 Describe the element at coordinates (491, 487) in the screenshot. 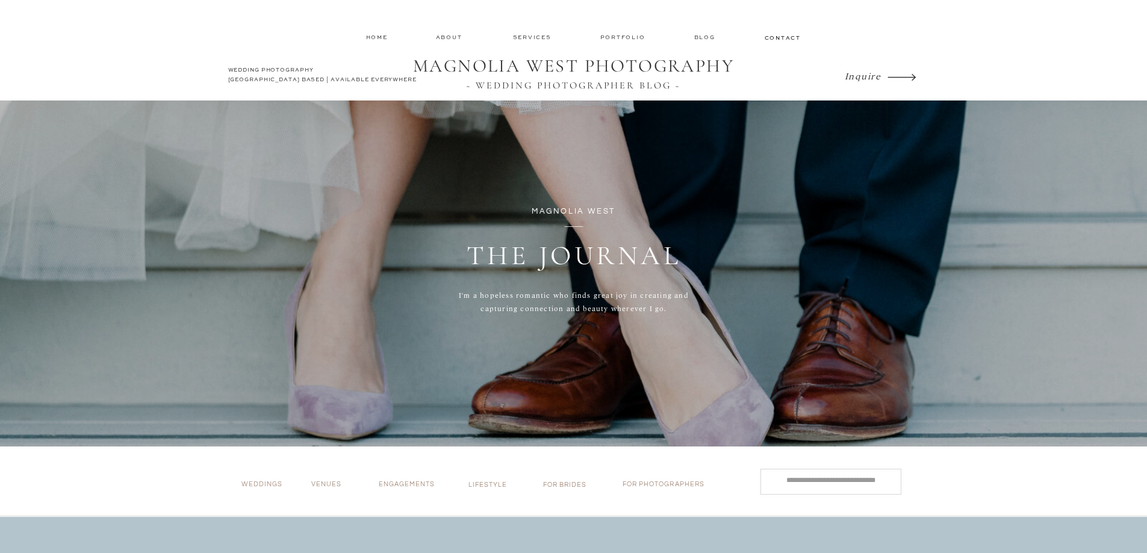

I see `a: lifestyle` at that location.